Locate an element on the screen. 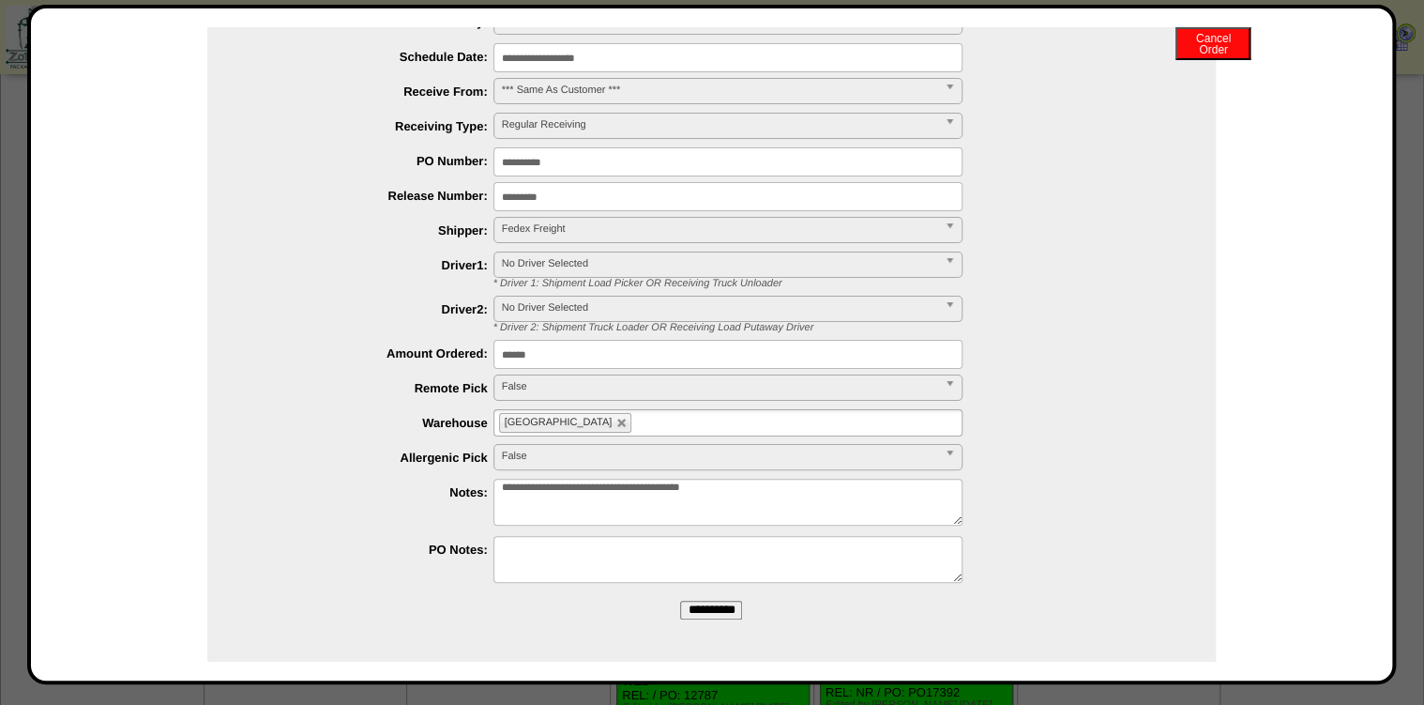 The image size is (1424, 705). label: Amount Ordered: is located at coordinates (369, 353).